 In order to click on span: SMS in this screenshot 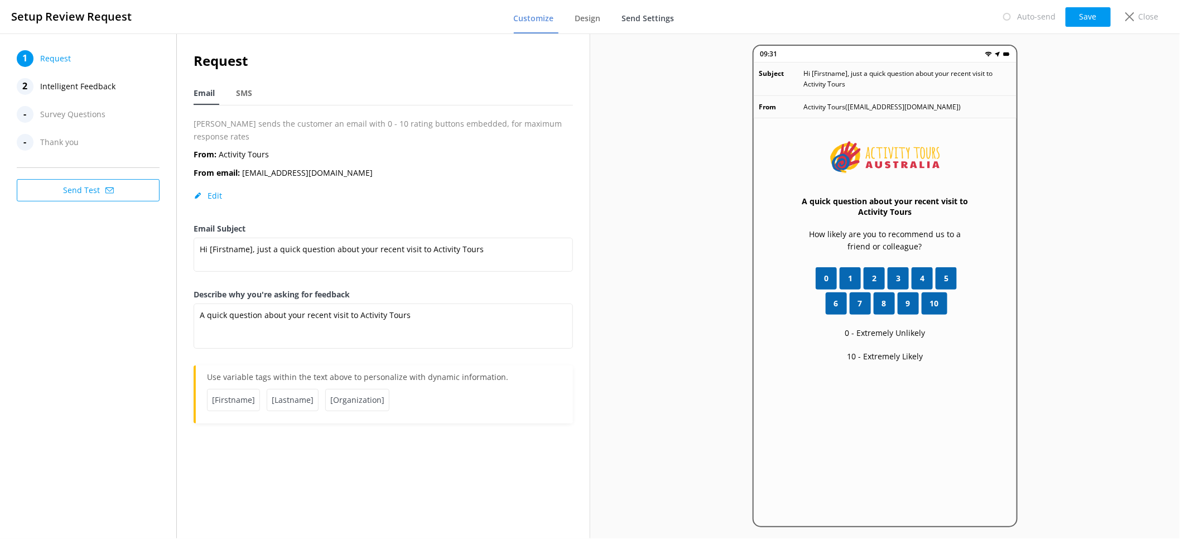, I will do `click(244, 93)`.